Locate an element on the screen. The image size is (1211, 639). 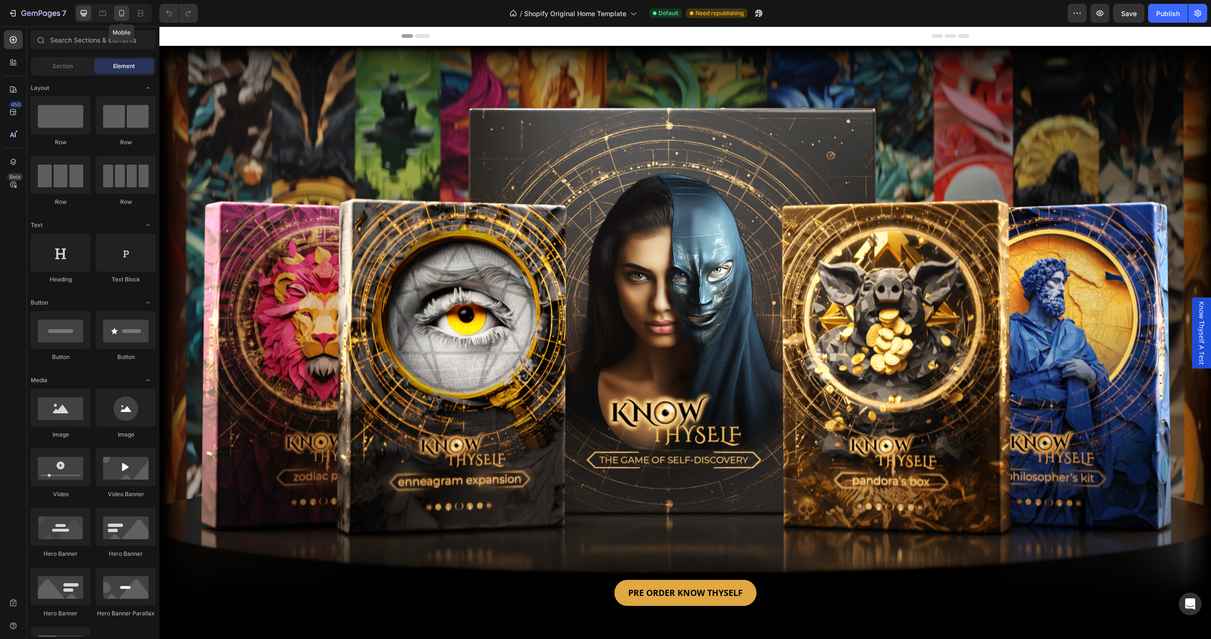
div: Text Block is located at coordinates (126, 280).